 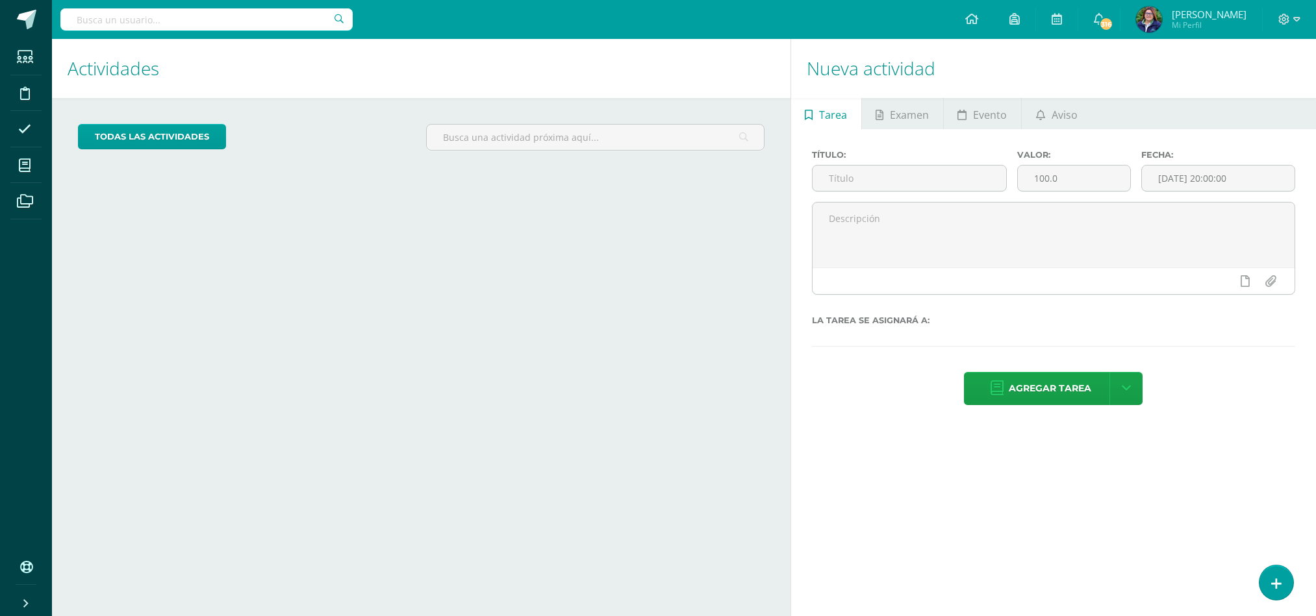 What do you see at coordinates (1074, 178) in the screenshot?
I see `input: Puntos máximos` at bounding box center [1074, 178].